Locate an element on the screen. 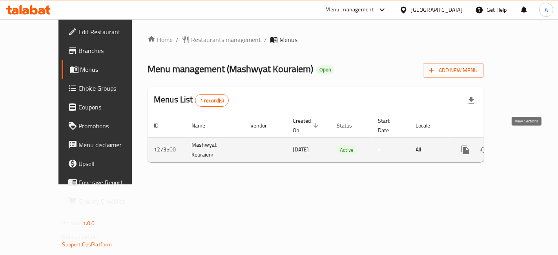 This screenshot has width=558, height=255. span: Version: is located at coordinates (72, 223).